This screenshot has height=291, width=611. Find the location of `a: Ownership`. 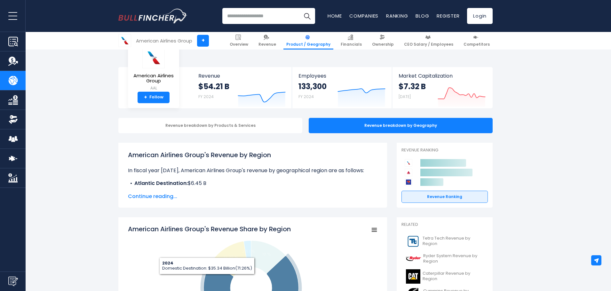

a: Ownership is located at coordinates (383, 41).